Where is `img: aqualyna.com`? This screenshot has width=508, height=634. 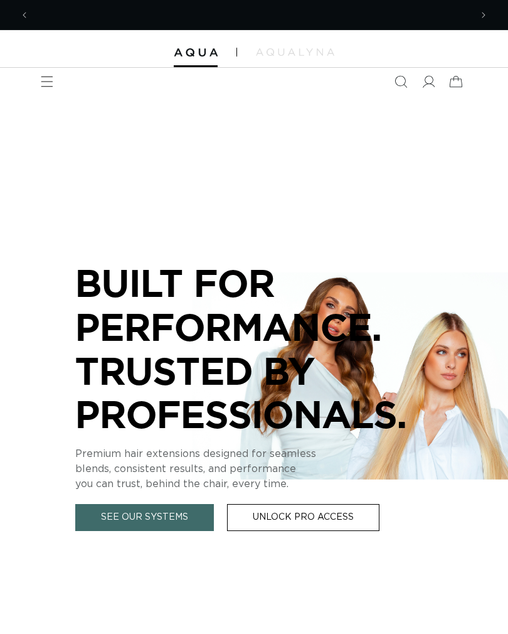 img: aqualyna.com is located at coordinates (295, 52).